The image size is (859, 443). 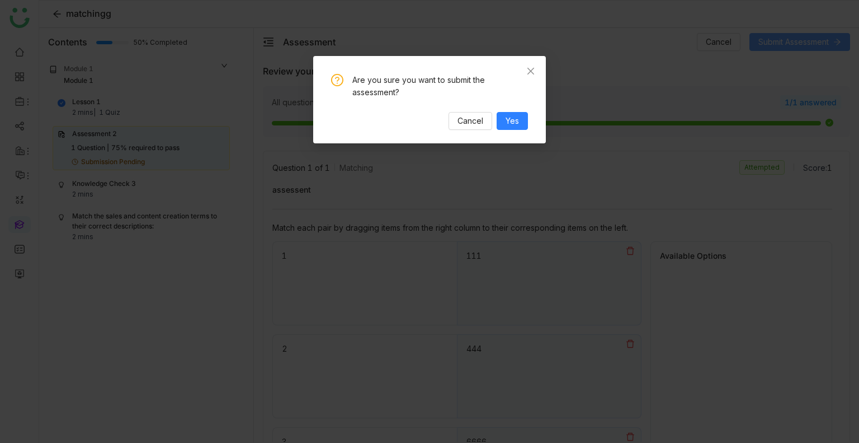 What do you see at coordinates (531, 71) in the screenshot?
I see `button: Close` at bounding box center [531, 71].